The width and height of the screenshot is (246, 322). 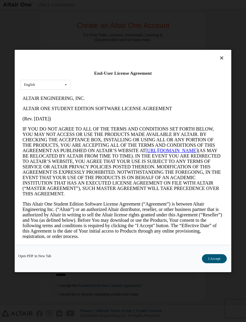 I want to click on p: IF YOU DO NOT AGREE TO ALL OF THE TERMS AND CONDITIONS SET FORTH BELOW, YOU MAY NOT ACCESS OR USE..., so click(x=103, y=68).